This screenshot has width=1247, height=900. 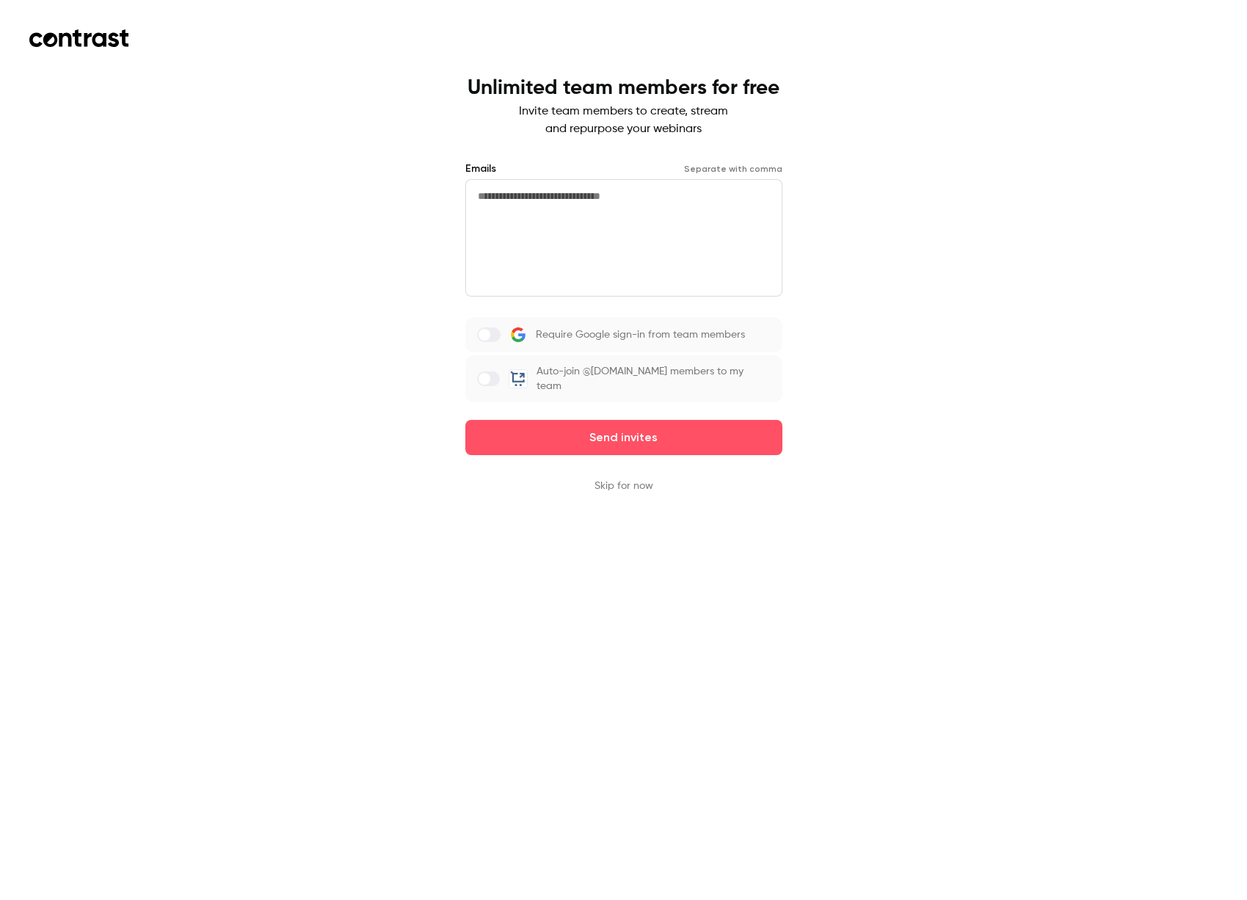 What do you see at coordinates (624, 335) in the screenshot?
I see `label: Require Google sign-in from team members` at bounding box center [624, 335].